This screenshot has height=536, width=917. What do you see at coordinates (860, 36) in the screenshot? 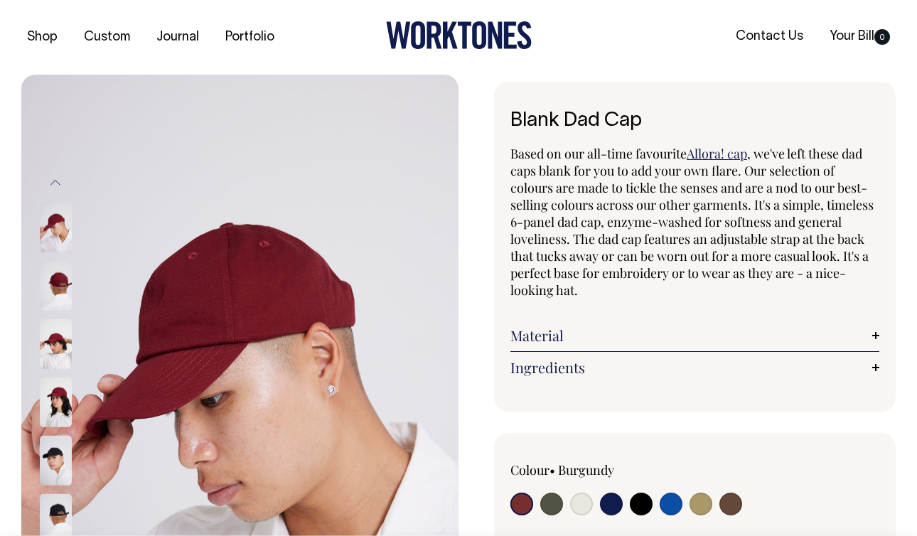
I see `a: Your Bill0` at bounding box center [860, 36].